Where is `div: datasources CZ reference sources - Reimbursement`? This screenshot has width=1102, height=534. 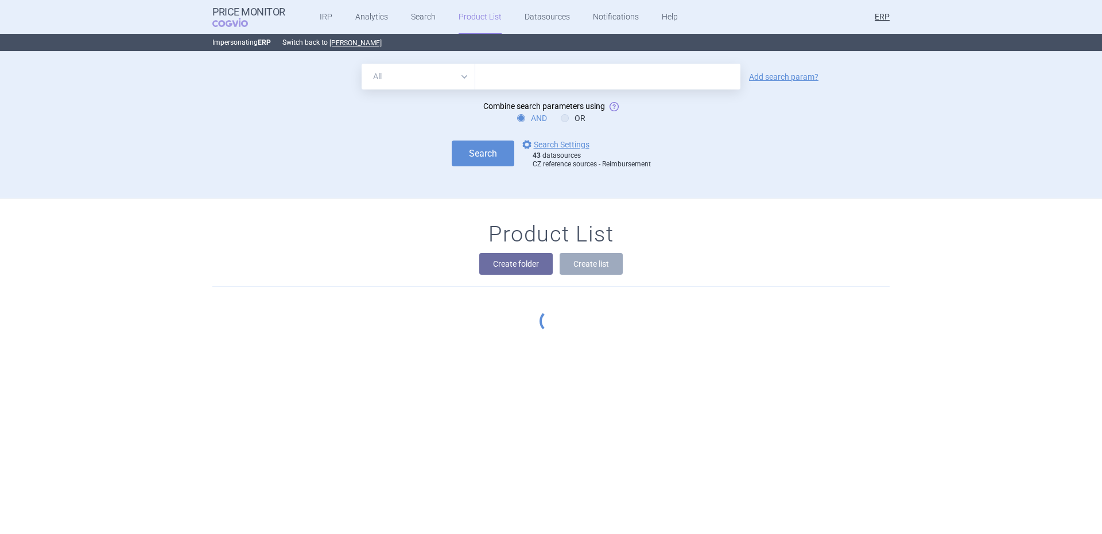
div: datasources CZ reference sources - Reimbursement is located at coordinates (592, 160).